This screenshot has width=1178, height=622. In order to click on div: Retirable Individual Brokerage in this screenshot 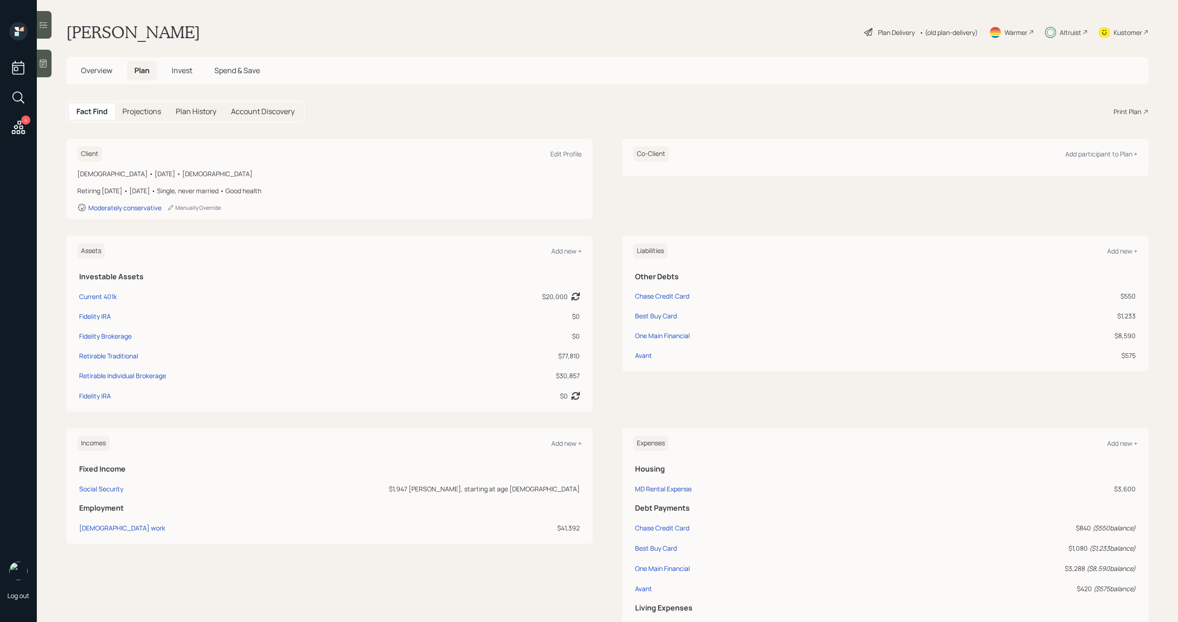, I will do `click(122, 376)`.